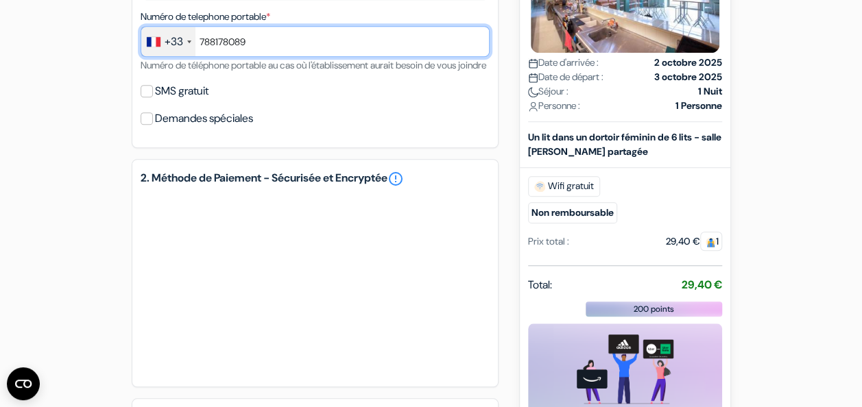 This screenshot has height=407, width=862. I want to click on strong: 2 octobre 2025, so click(688, 62).